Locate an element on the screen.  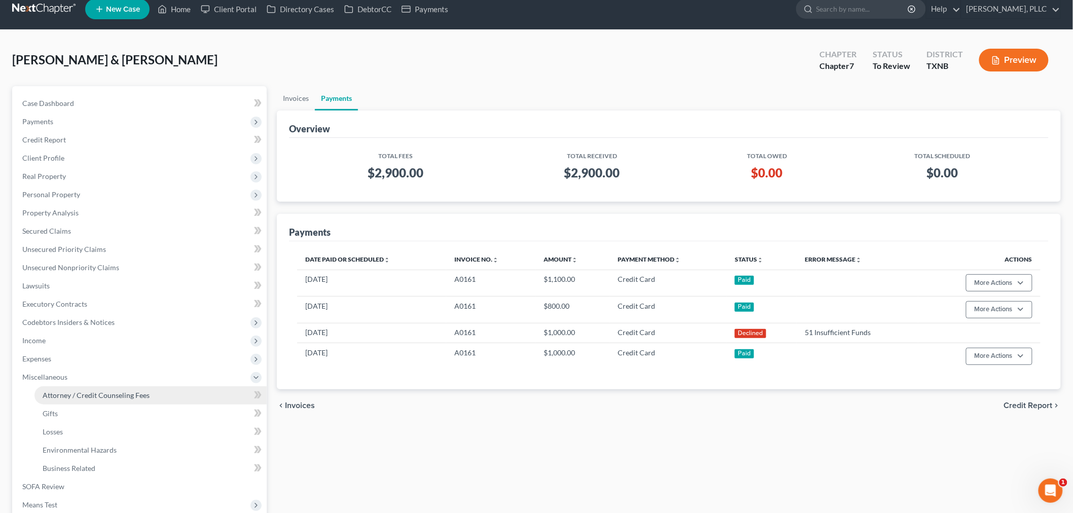
a: Credit Report is located at coordinates (140, 140).